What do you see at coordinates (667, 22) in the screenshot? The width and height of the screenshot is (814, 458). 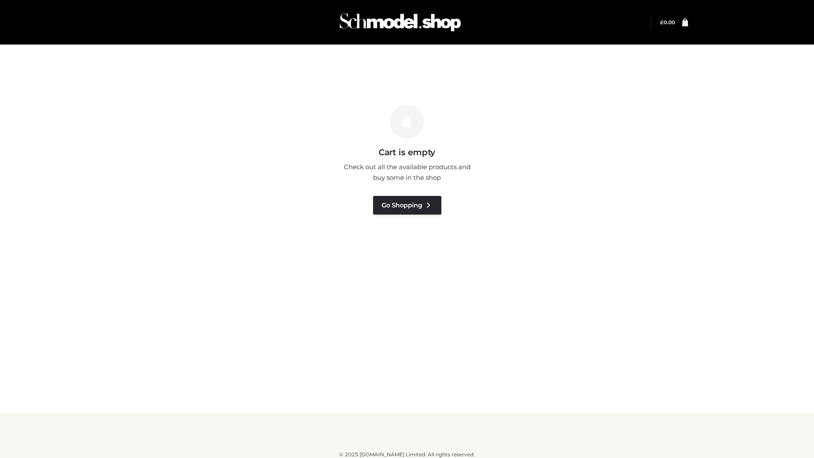 I see `bdi: 0.00` at bounding box center [667, 22].